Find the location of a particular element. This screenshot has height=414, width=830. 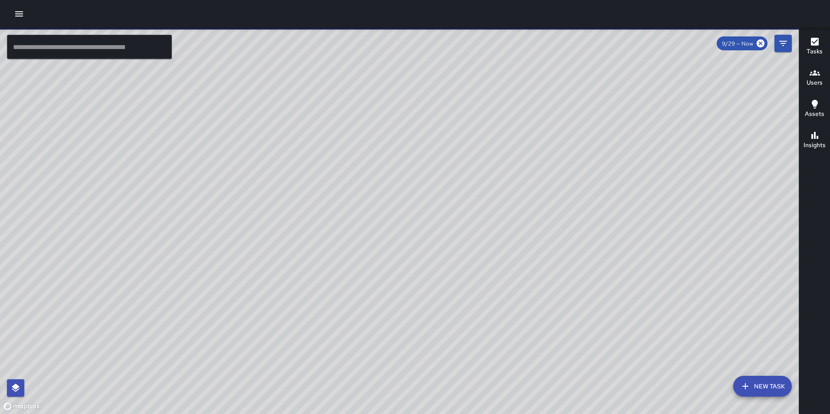

button: Assets is located at coordinates (814, 109).